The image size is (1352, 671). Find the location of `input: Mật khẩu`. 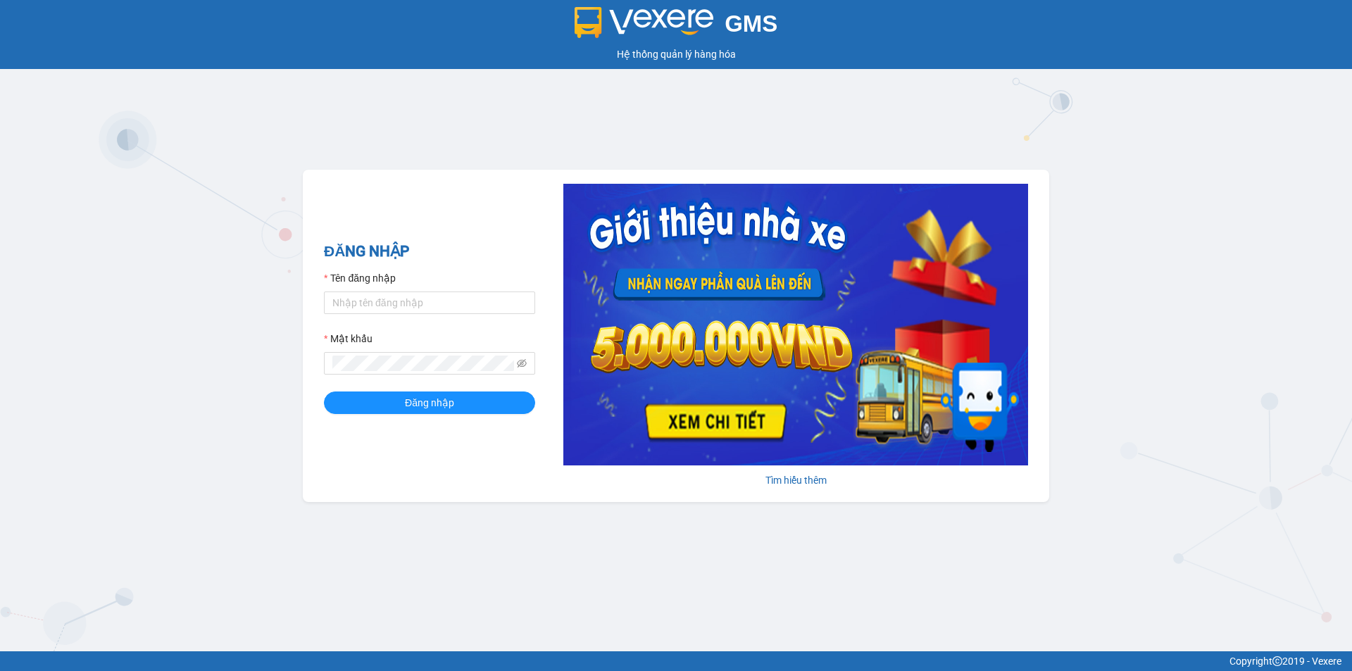

input: Mật khẩu is located at coordinates (423, 363).